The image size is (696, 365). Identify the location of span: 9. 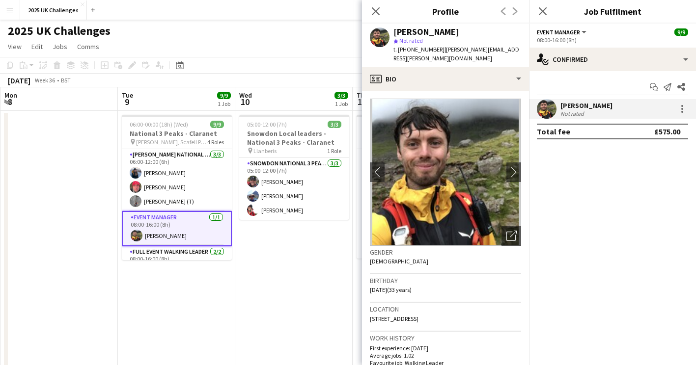
(127, 102).